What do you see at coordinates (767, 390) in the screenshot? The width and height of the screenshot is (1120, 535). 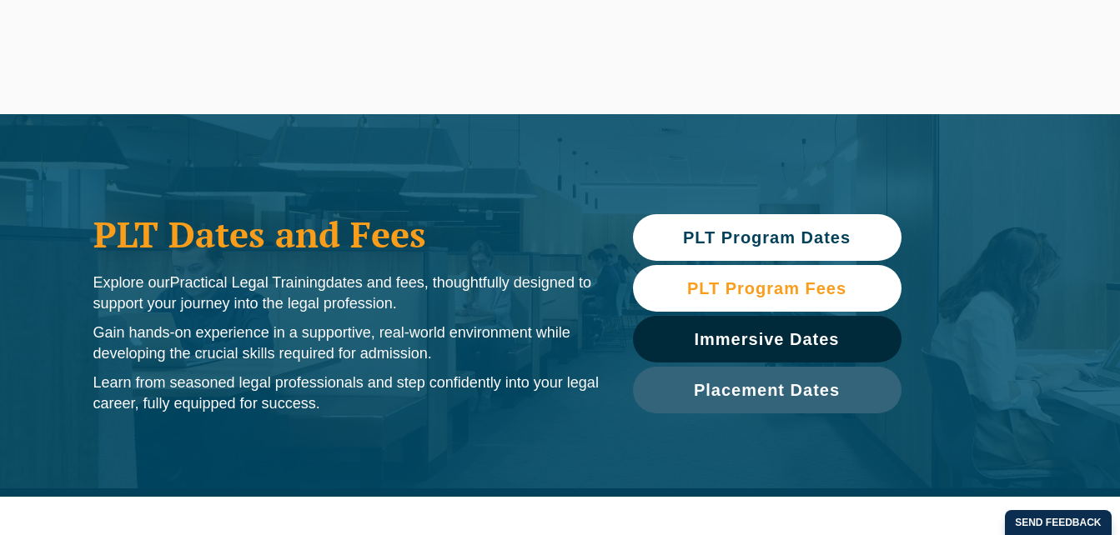 I see `a: Placement Dates` at bounding box center [767, 390].